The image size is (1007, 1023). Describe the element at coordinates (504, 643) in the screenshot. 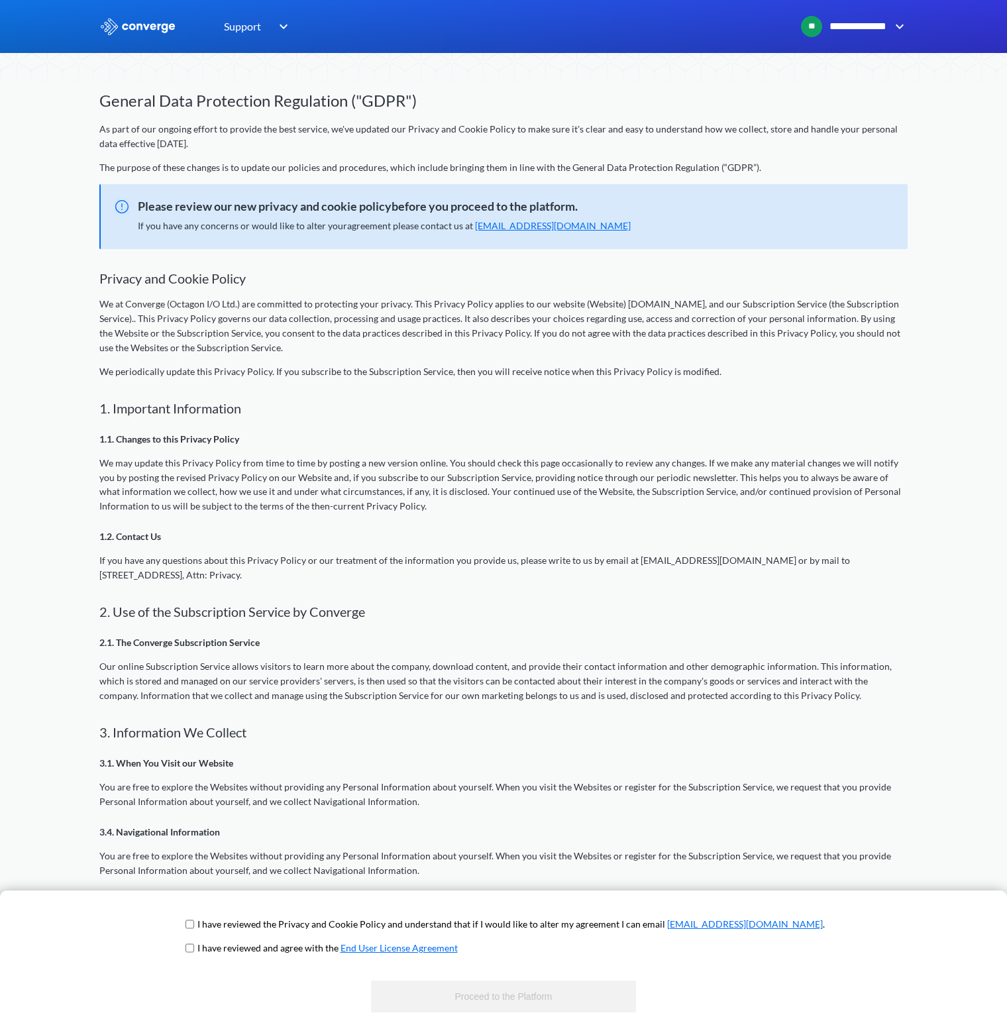

I see `p: 2.1. The Converge Subscription Service` at that location.